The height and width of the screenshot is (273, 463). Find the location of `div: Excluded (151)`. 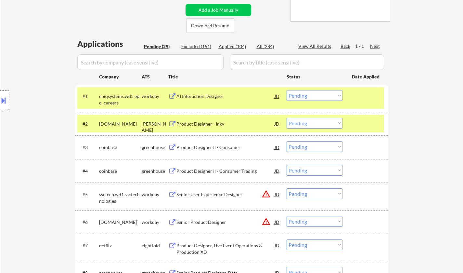

div: Excluded (151) is located at coordinates (198, 47).